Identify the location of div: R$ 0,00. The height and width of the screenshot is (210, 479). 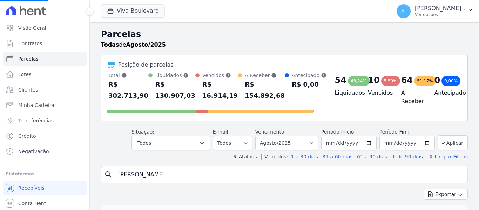
(309, 85).